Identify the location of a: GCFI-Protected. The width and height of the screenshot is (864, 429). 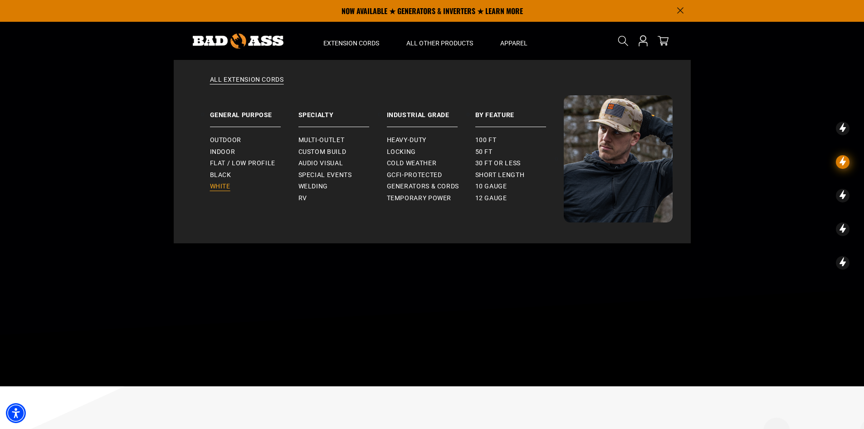
(431, 175).